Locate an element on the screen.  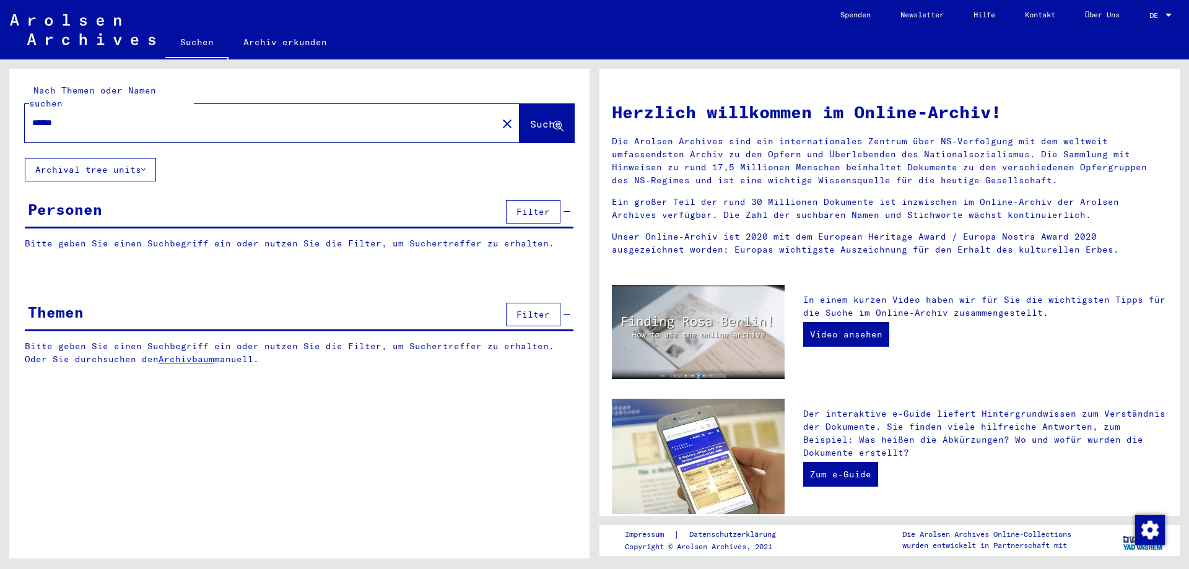
p: Die Arolsen Archives Online-Collections is located at coordinates (986, 534).